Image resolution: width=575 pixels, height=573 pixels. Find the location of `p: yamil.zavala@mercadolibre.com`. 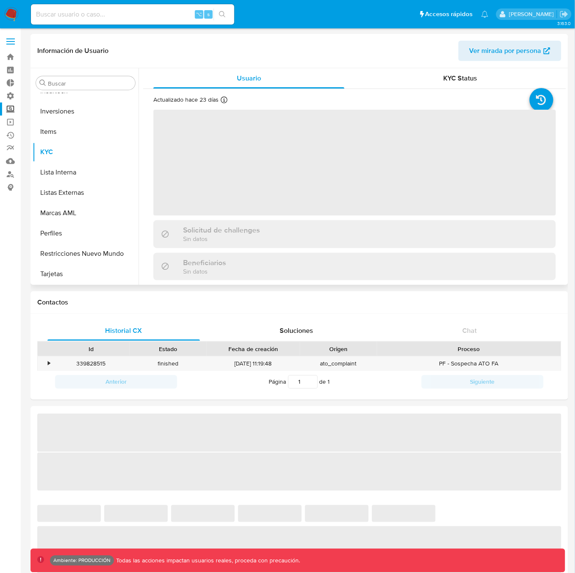

p: yamil.zavala@mercadolibre.com is located at coordinates (532, 14).